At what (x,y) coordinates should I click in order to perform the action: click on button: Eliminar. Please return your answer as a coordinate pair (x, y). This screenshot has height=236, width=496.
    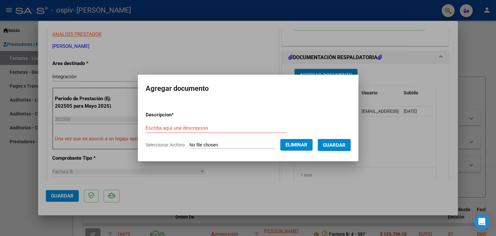
    Looking at the image, I should click on (297, 145).